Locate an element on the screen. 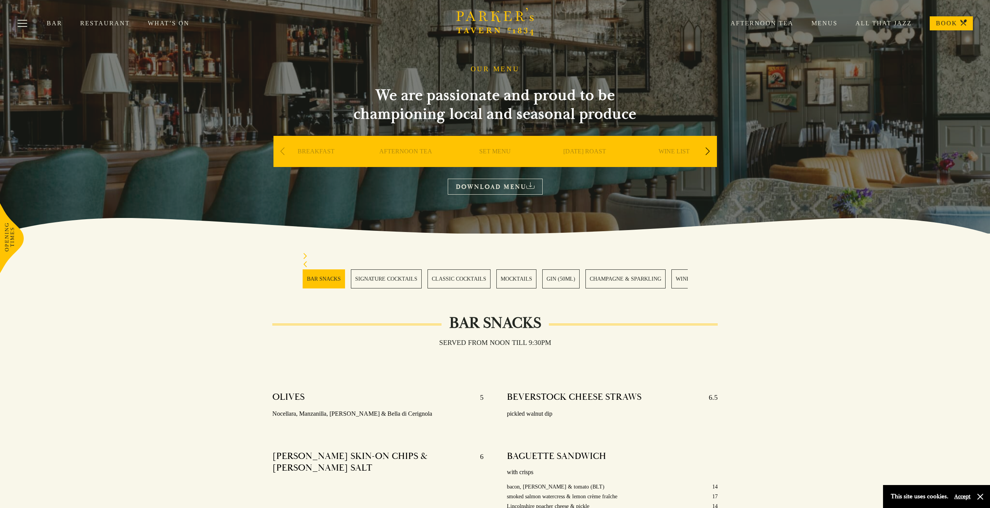 The image size is (990, 508). h4: BEVERSTOCK CHEESE STRAWS is located at coordinates (574, 397).